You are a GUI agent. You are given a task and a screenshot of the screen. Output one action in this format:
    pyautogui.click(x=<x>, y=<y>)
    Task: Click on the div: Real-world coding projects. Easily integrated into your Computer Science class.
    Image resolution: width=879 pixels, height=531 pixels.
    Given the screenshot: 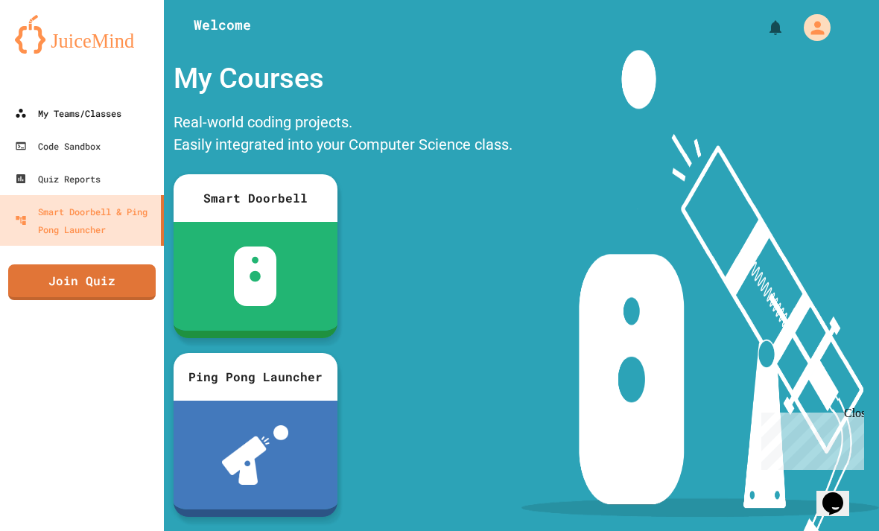 What is the action you would take?
    pyautogui.click(x=343, y=135)
    